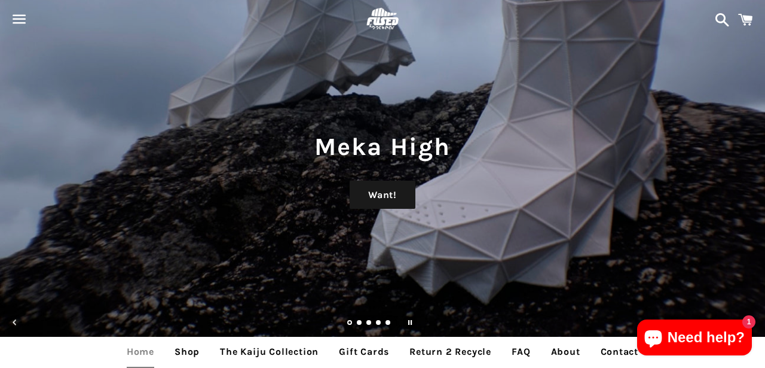 This screenshot has width=765, height=368. I want to click on button: Next slide, so click(750, 322).